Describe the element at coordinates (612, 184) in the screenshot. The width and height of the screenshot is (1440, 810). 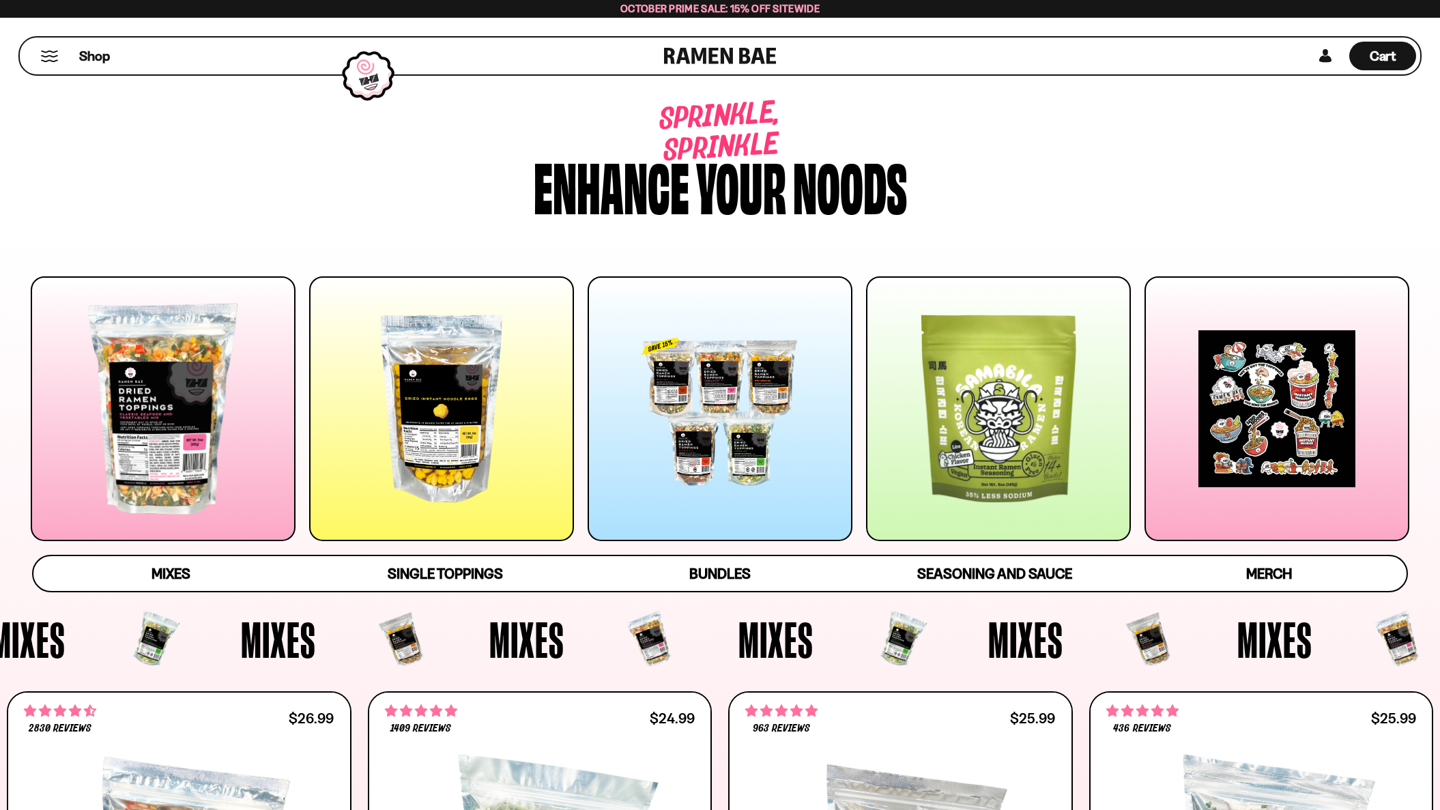
I see `div: Enhance` at that location.